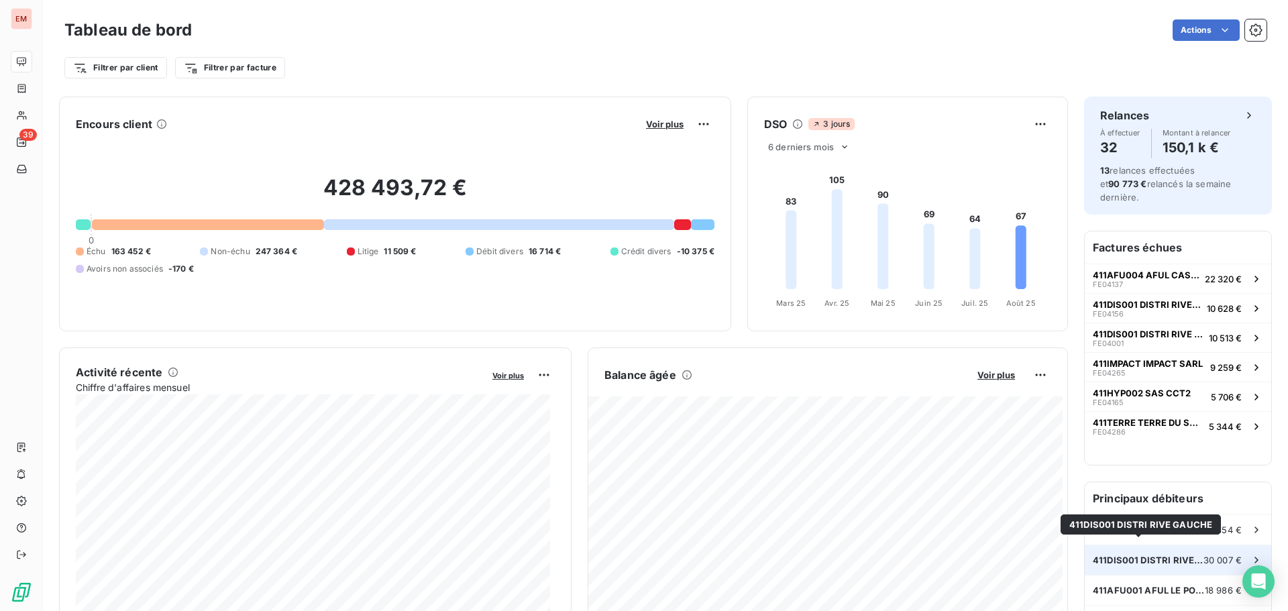 The image size is (1288, 611). I want to click on img: Logo LeanPay, so click(21, 592).